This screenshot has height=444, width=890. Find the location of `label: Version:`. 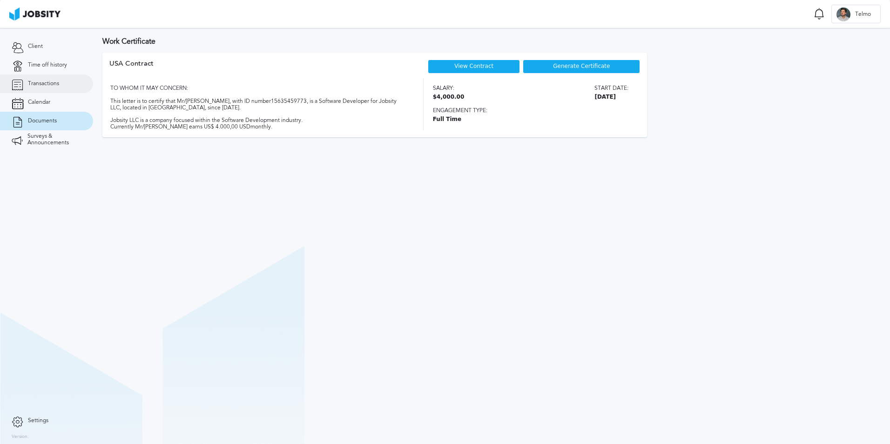

label: Version: is located at coordinates (20, 437).